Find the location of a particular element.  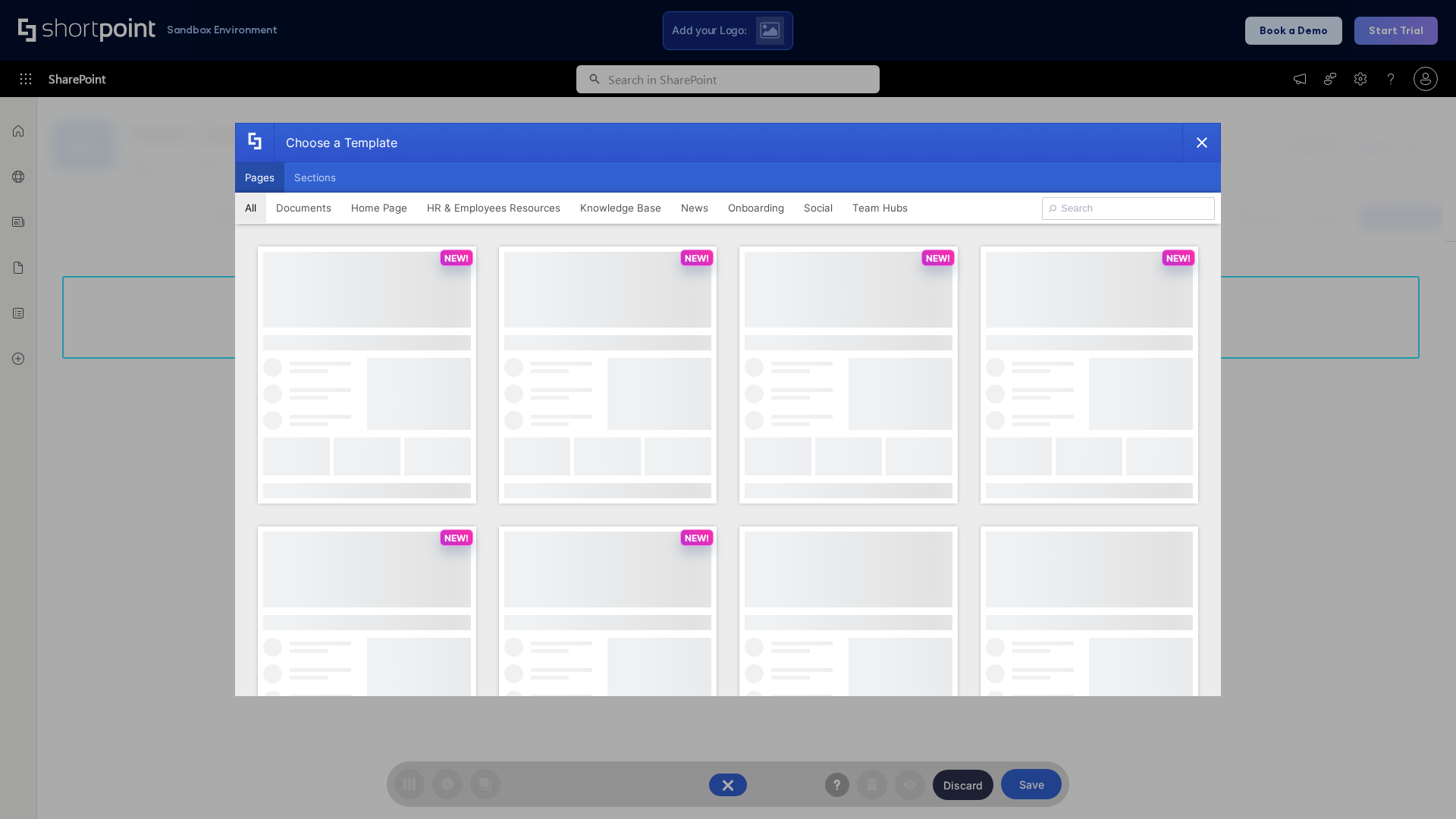

button: Onboarding is located at coordinates (757, 208).